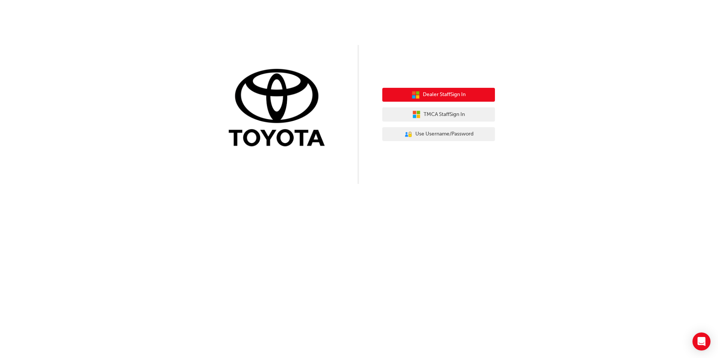  What do you see at coordinates (438, 134) in the screenshot?
I see `button: Use Username/Password` at bounding box center [438, 134].